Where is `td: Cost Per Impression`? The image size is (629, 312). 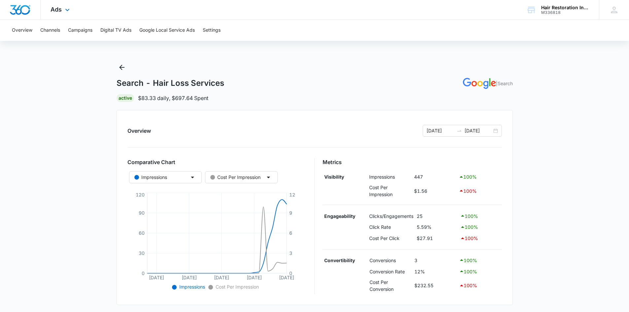
td: Cost Per Impression is located at coordinates (390, 191).